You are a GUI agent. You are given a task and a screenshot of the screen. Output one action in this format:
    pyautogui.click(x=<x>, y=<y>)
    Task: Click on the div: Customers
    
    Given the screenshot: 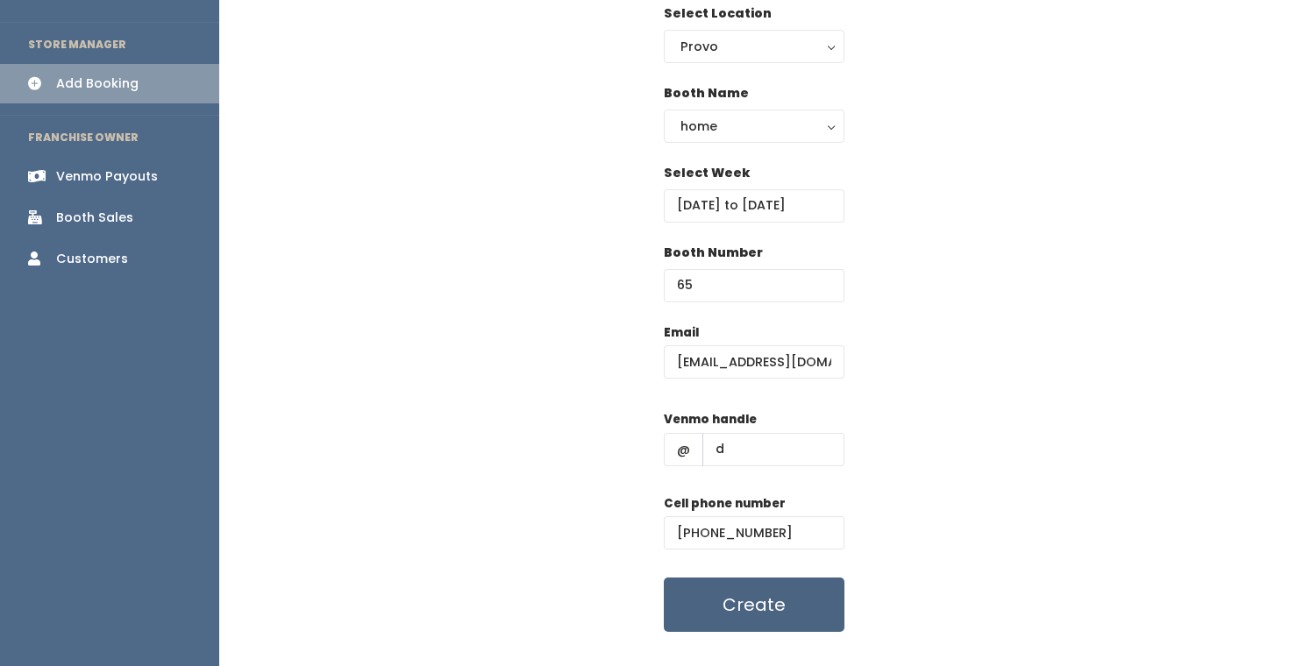 What is the action you would take?
    pyautogui.click(x=92, y=259)
    